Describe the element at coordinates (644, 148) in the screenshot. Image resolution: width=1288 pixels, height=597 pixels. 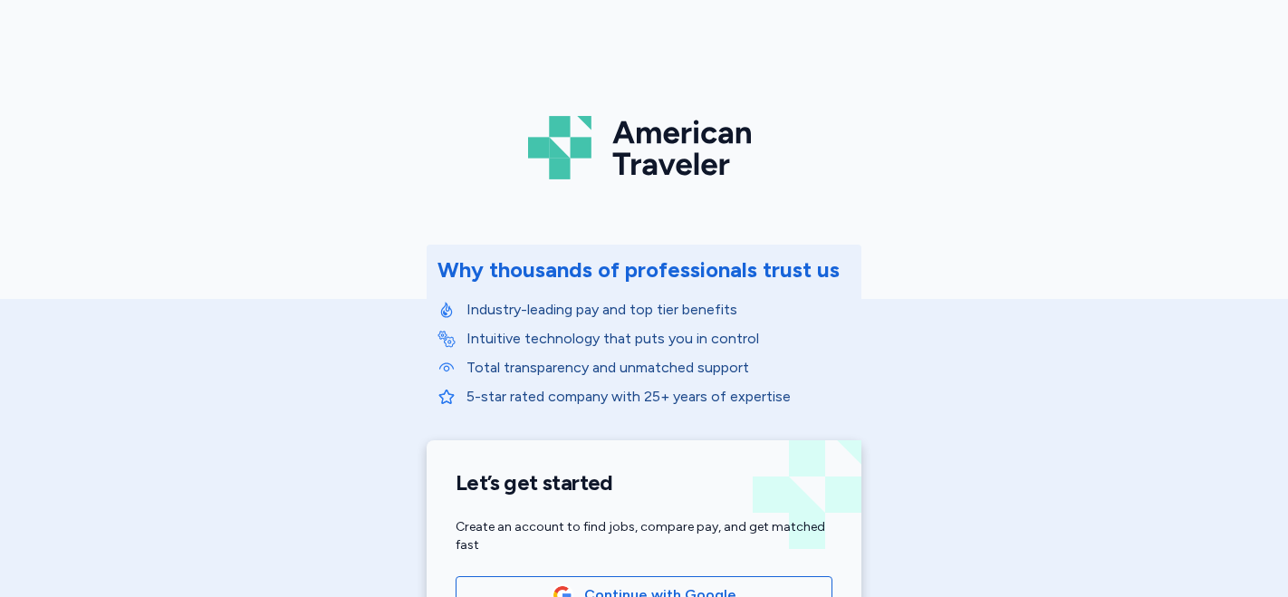
I see `img: Logo` at that location.